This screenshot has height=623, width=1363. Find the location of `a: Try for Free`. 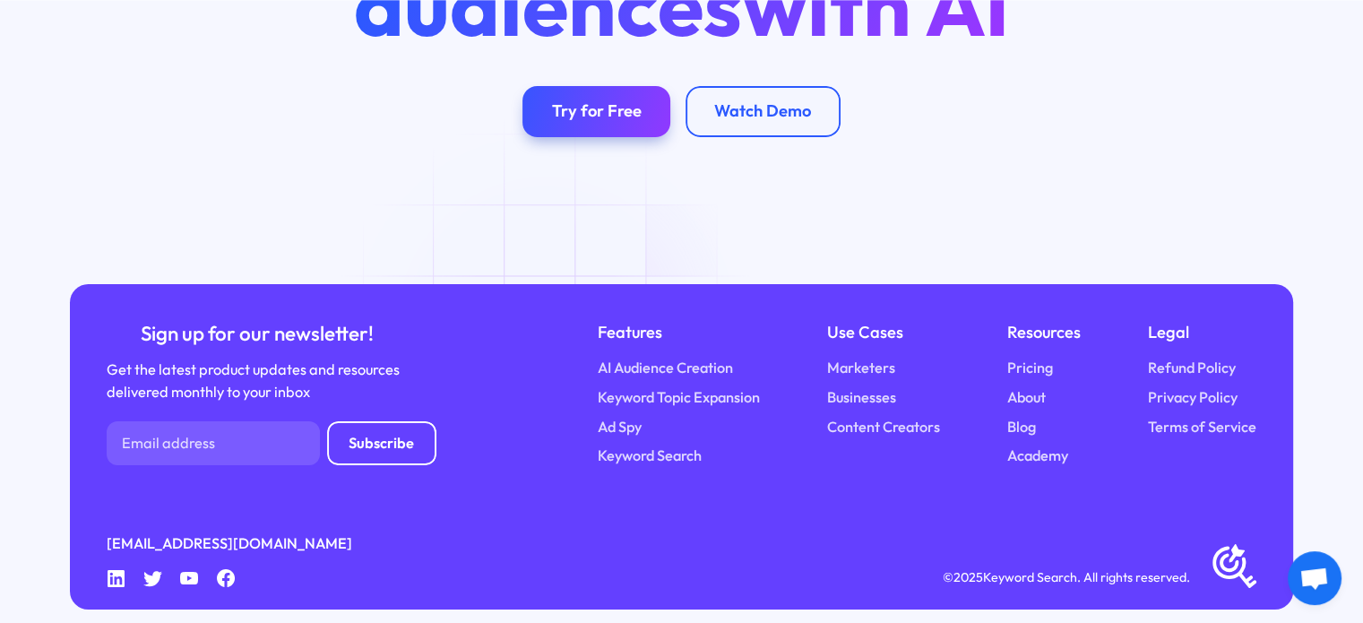

a: Try for Free is located at coordinates (596, 111).